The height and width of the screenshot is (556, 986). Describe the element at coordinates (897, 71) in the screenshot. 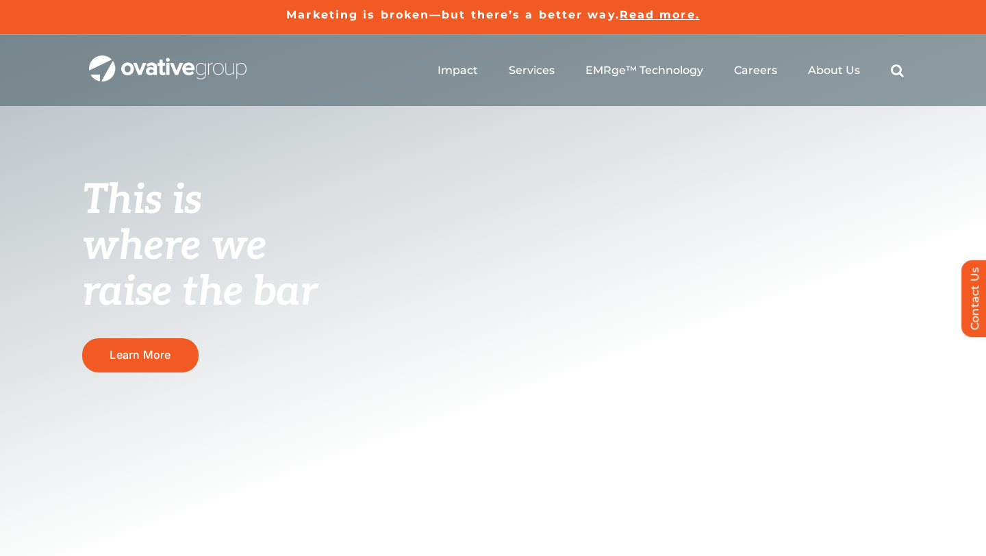

I see `a: Search` at that location.